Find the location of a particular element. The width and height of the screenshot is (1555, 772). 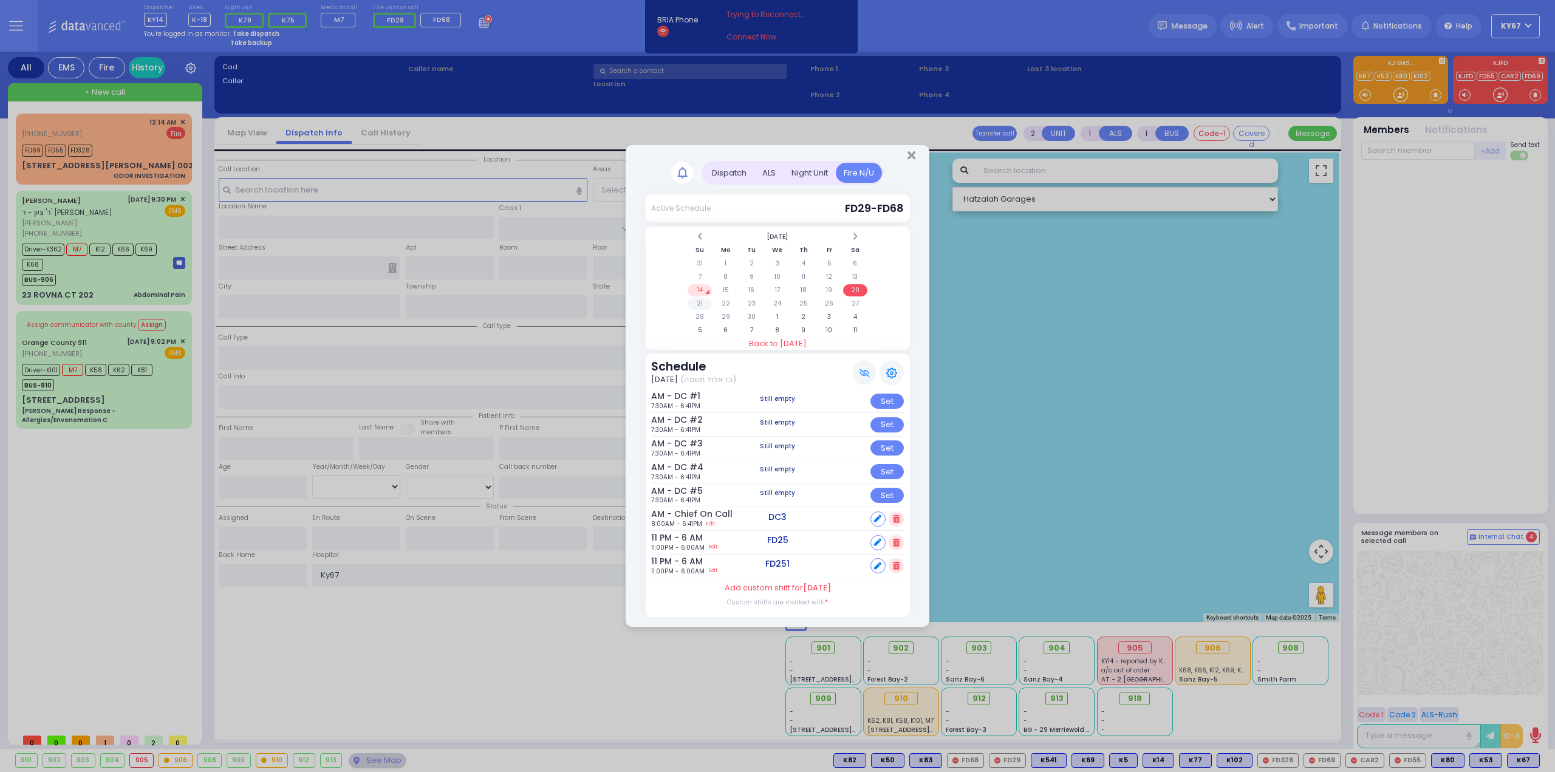

div: Active Schedule is located at coordinates (681, 208).